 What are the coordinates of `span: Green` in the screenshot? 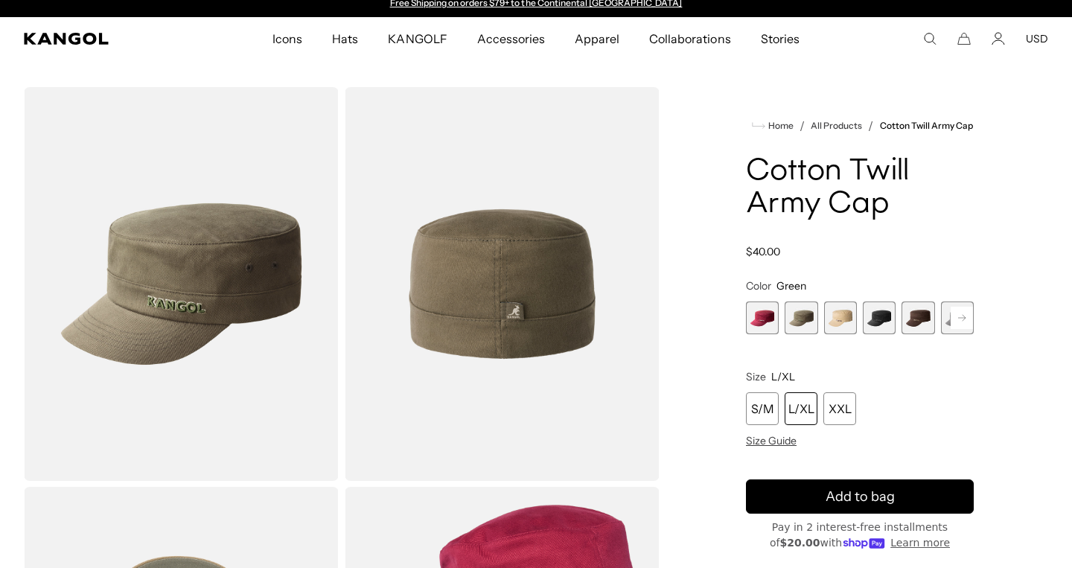 It's located at (792, 286).